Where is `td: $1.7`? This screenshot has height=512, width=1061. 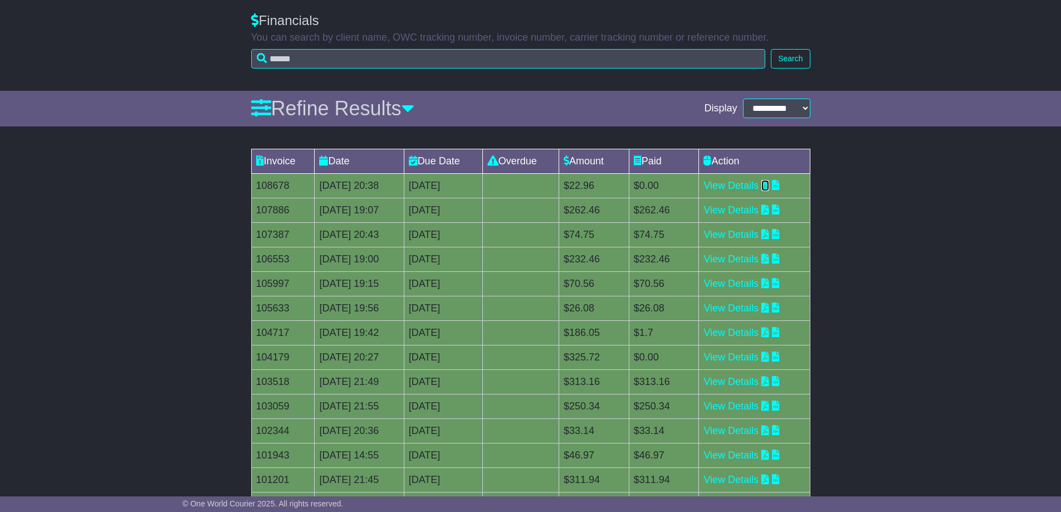
td: $1.7 is located at coordinates (664, 332).